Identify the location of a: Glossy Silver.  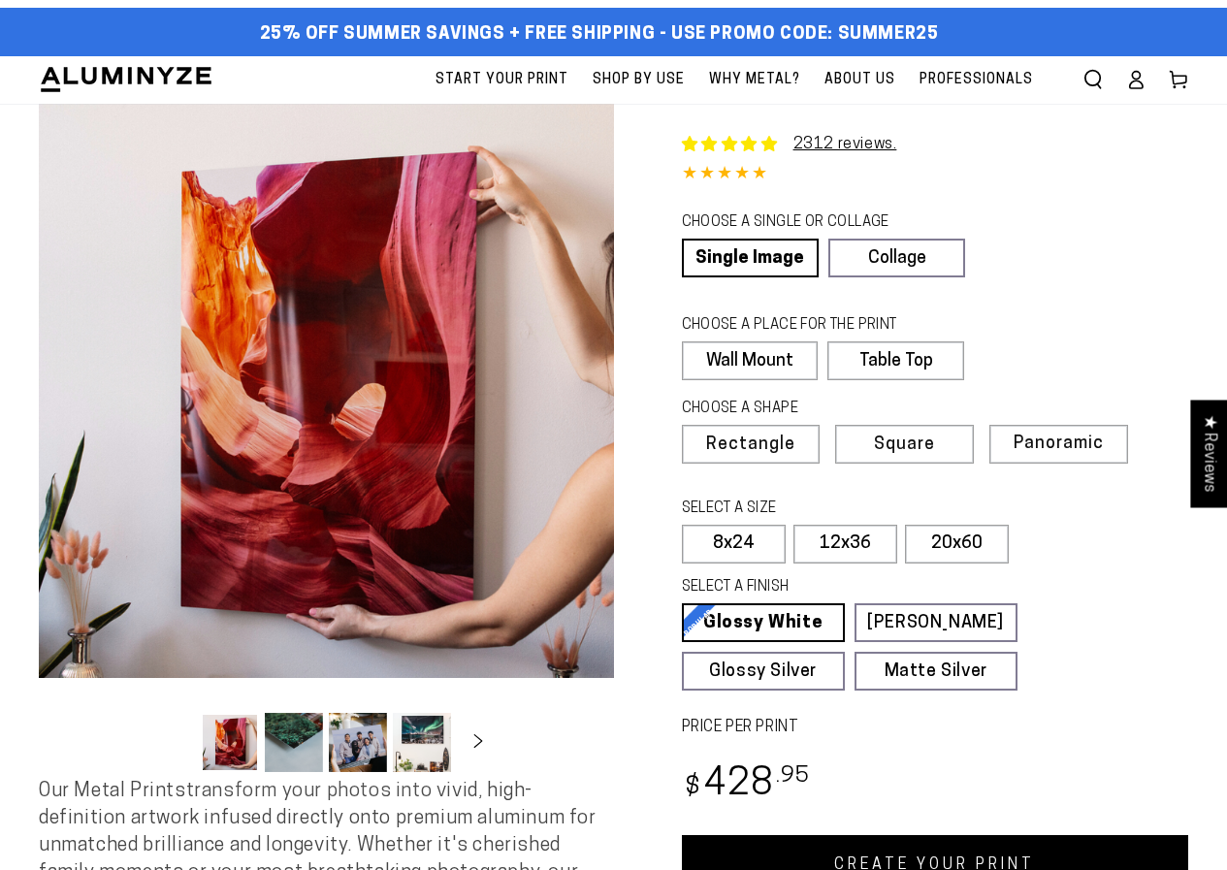
(763, 671).